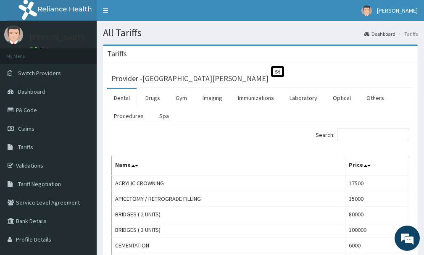 This screenshot has width=424, height=255. Describe the element at coordinates (256, 98) in the screenshot. I see `a: Immunizations` at that location.